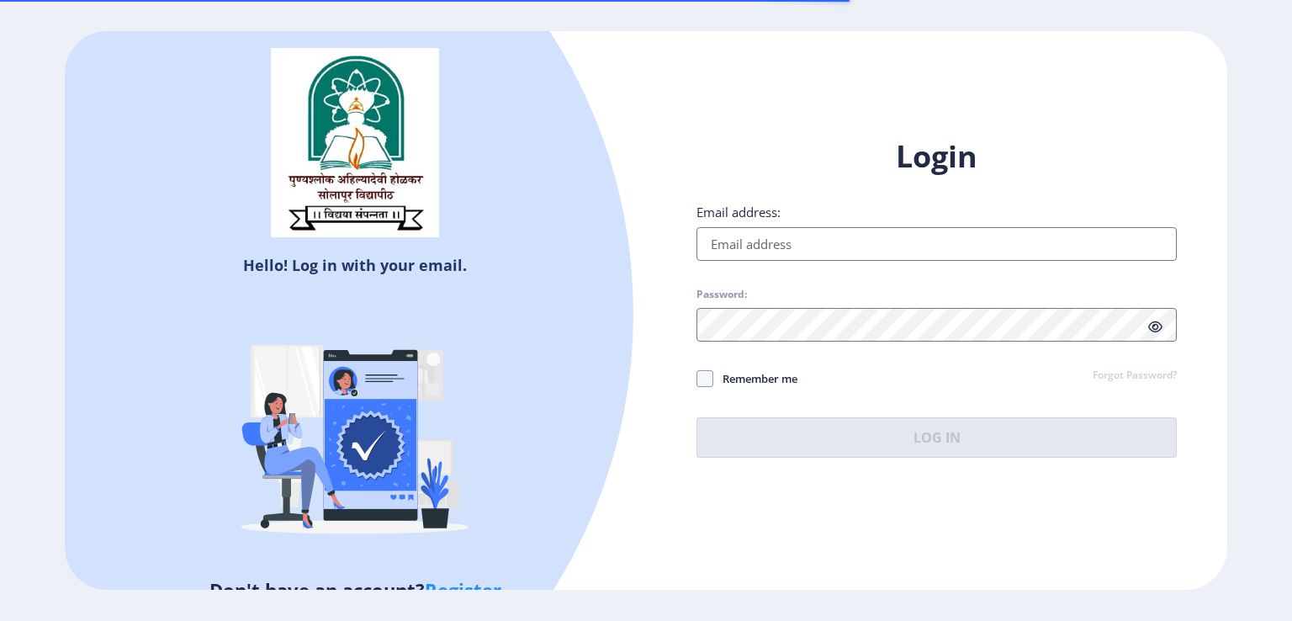 This screenshot has height=621, width=1292. I want to click on h5: Don't have an account?, so click(355, 590).